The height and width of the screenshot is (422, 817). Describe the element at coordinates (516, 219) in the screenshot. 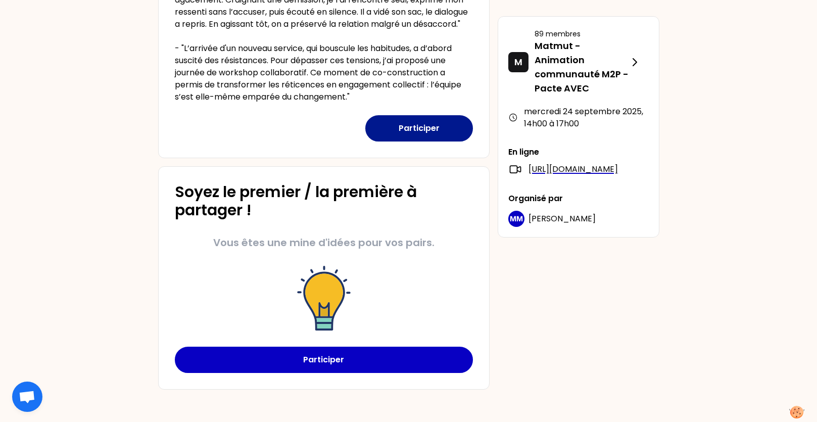

I see `p: MM` at that location.